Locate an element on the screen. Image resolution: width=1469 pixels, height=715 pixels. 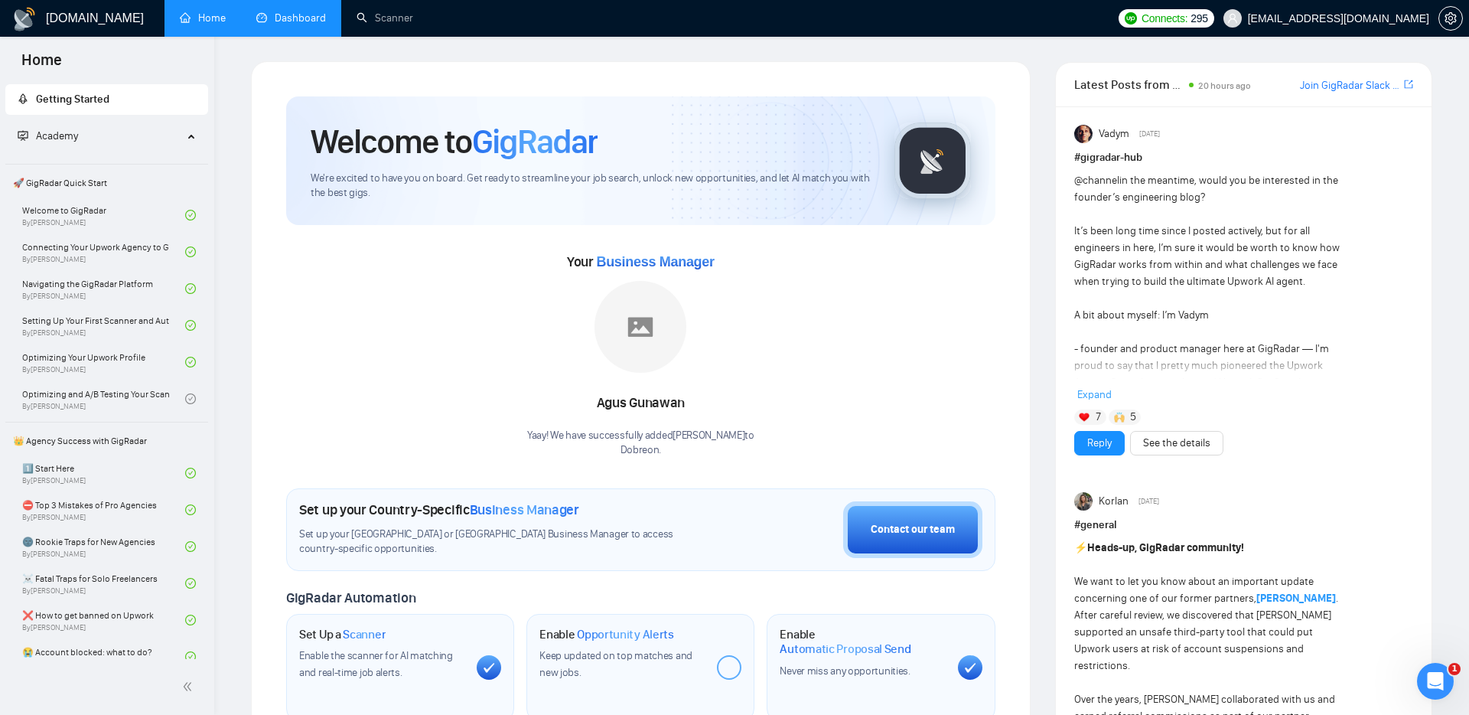
span: Getting Started is located at coordinates (73, 99).